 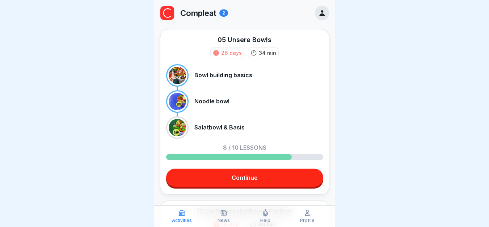 I want to click on div: 26 days, so click(x=231, y=52).